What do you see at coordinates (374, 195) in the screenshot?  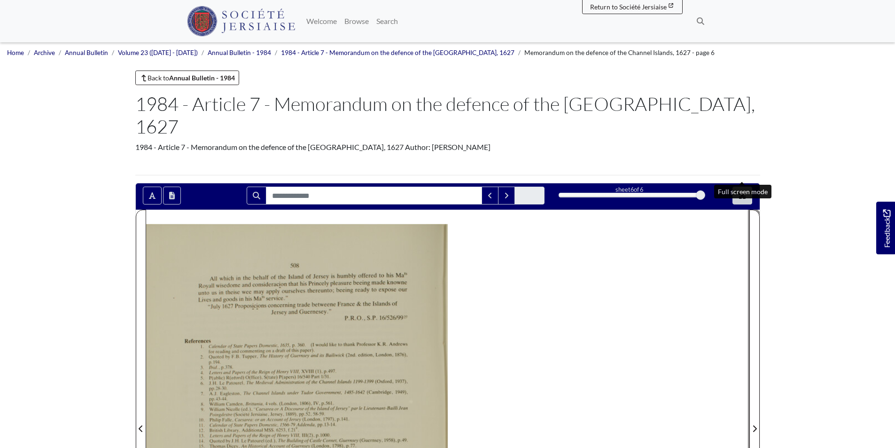 I see `input: Search for` at bounding box center [374, 195].